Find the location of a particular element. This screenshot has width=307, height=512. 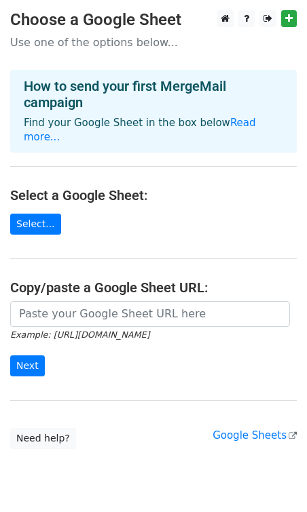

a: Select... is located at coordinates (35, 224).